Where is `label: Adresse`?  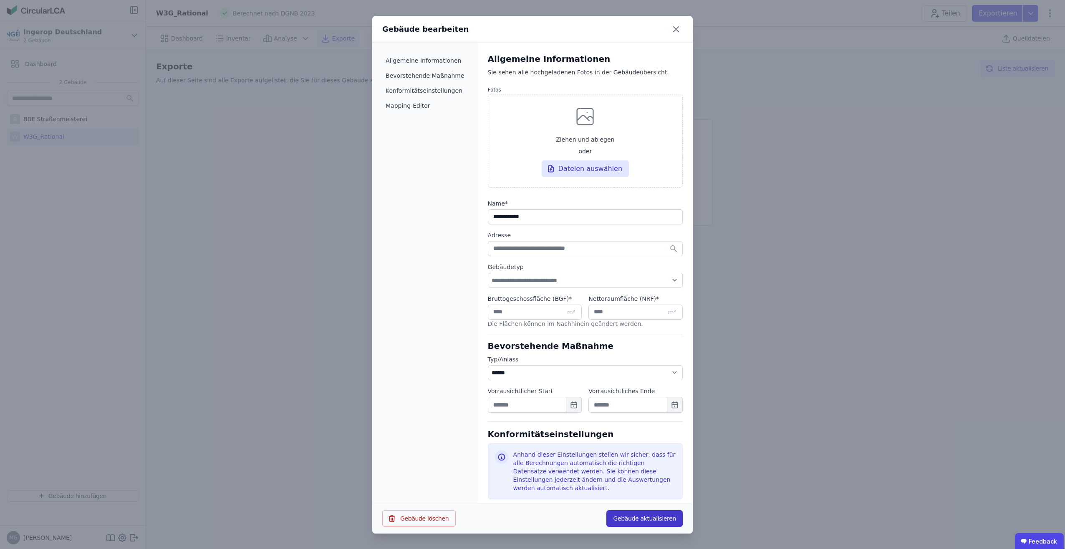 label: Adresse is located at coordinates (585, 235).